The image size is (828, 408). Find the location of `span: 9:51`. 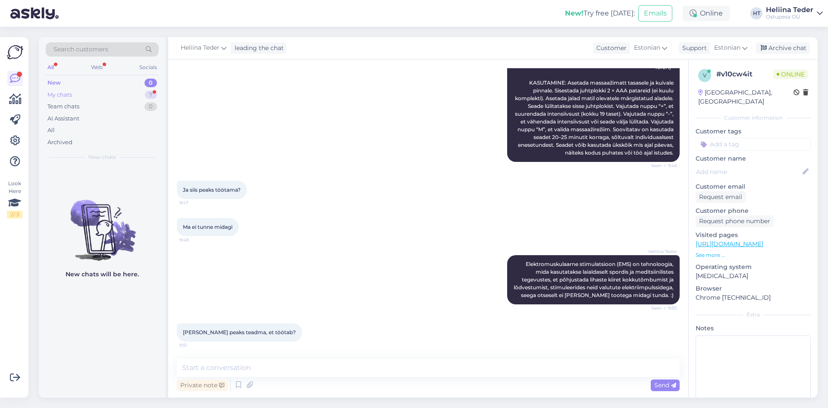

span: 9:51 is located at coordinates (195, 345).